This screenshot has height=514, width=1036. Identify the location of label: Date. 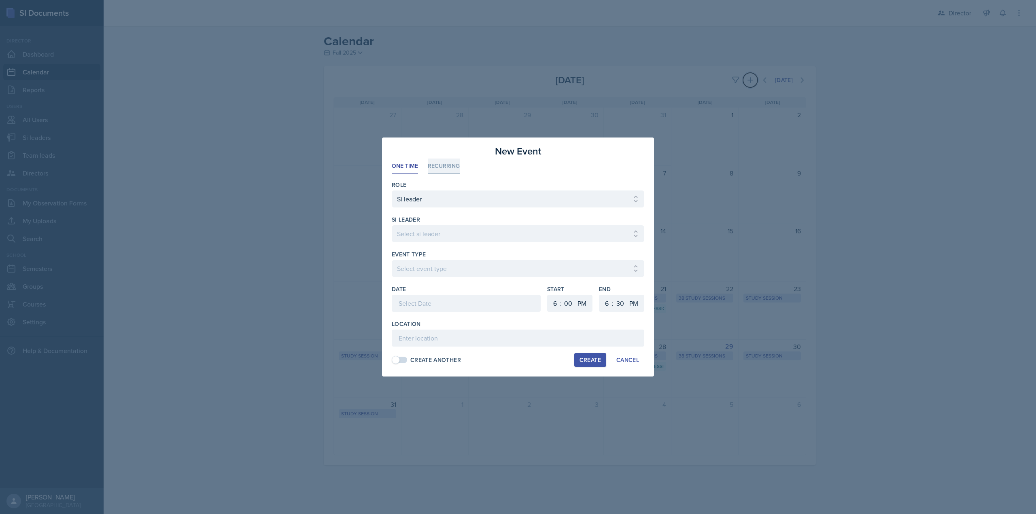
(398, 289).